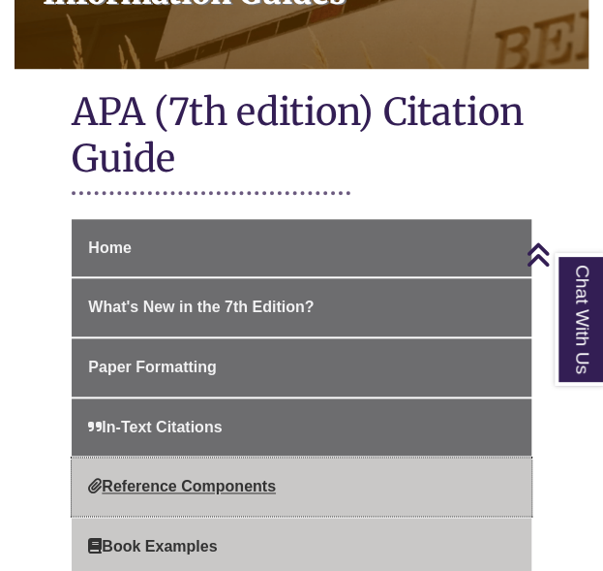  What do you see at coordinates (562, 254) in the screenshot?
I see `a: Back to Top` at bounding box center [562, 254].